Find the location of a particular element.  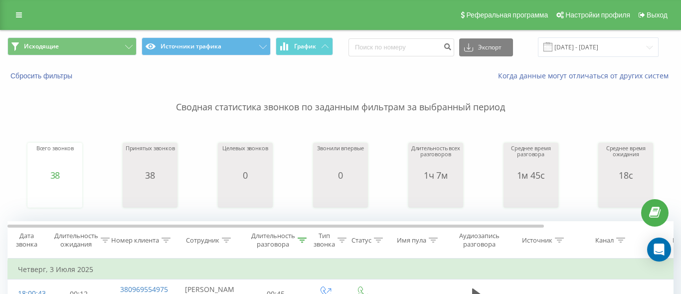

div: Звонили впервые is located at coordinates (340, 158).